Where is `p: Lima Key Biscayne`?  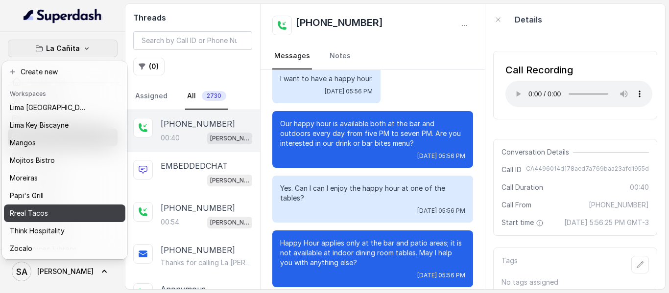 p: Lima Key Biscayne is located at coordinates (39, 125).